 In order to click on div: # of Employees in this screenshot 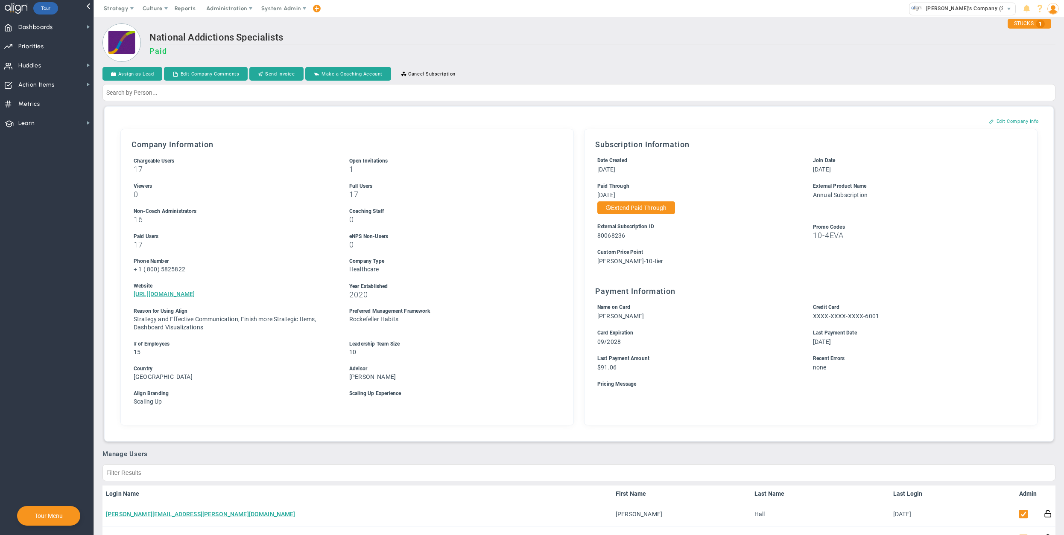, I will do `click(234, 344)`.